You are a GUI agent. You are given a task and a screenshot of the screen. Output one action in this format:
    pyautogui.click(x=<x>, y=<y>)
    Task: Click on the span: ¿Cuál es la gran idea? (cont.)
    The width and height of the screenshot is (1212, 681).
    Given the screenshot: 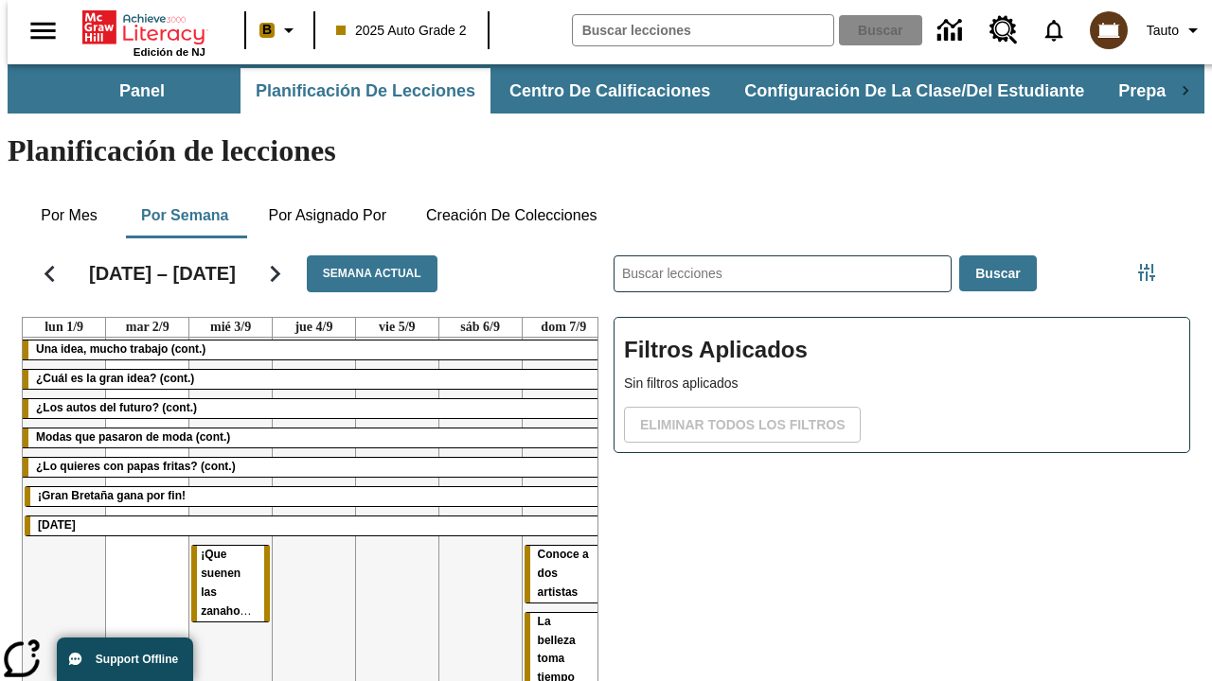 What is the action you would take?
    pyautogui.click(x=115, y=379)
    